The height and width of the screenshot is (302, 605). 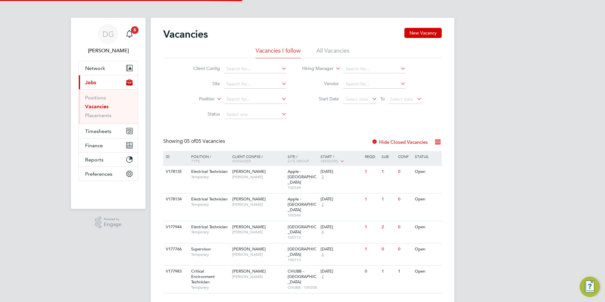 What do you see at coordinates (108, 82) in the screenshot?
I see `button: Jobs` at bounding box center [108, 82].